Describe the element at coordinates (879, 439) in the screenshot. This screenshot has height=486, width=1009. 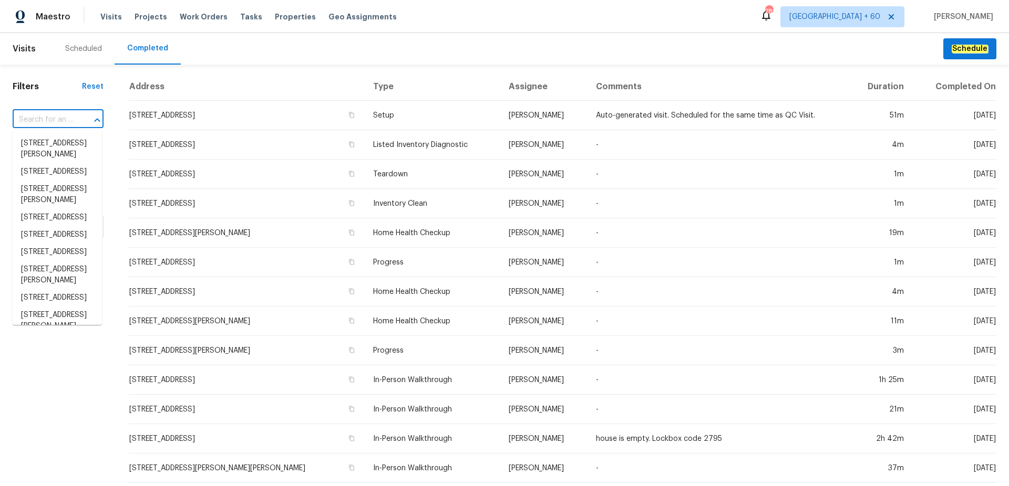
I see `td: 2h 42m` at that location.